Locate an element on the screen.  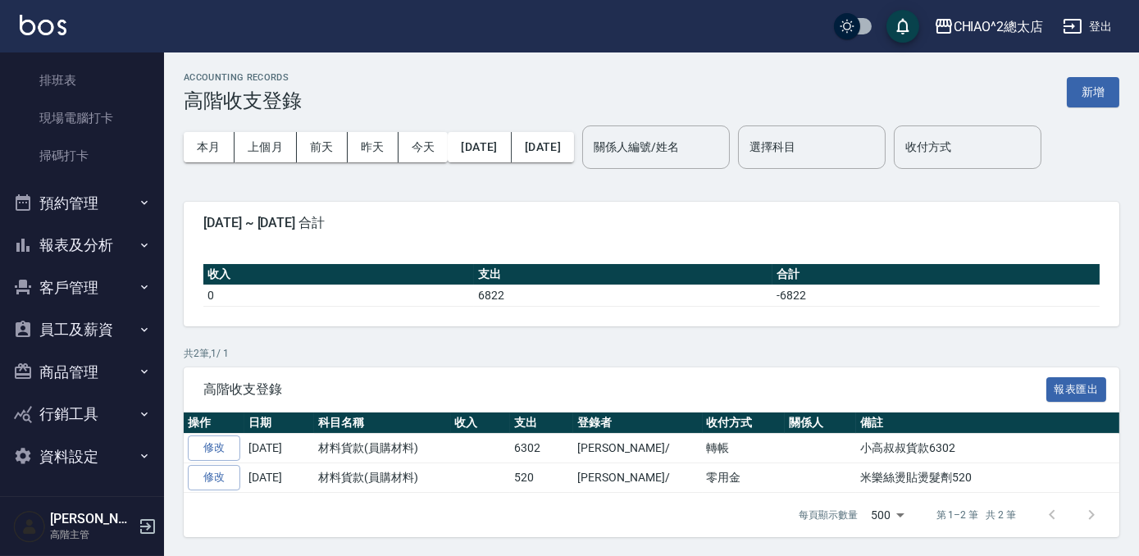
button: 報表匯出 is located at coordinates (1077, 389).